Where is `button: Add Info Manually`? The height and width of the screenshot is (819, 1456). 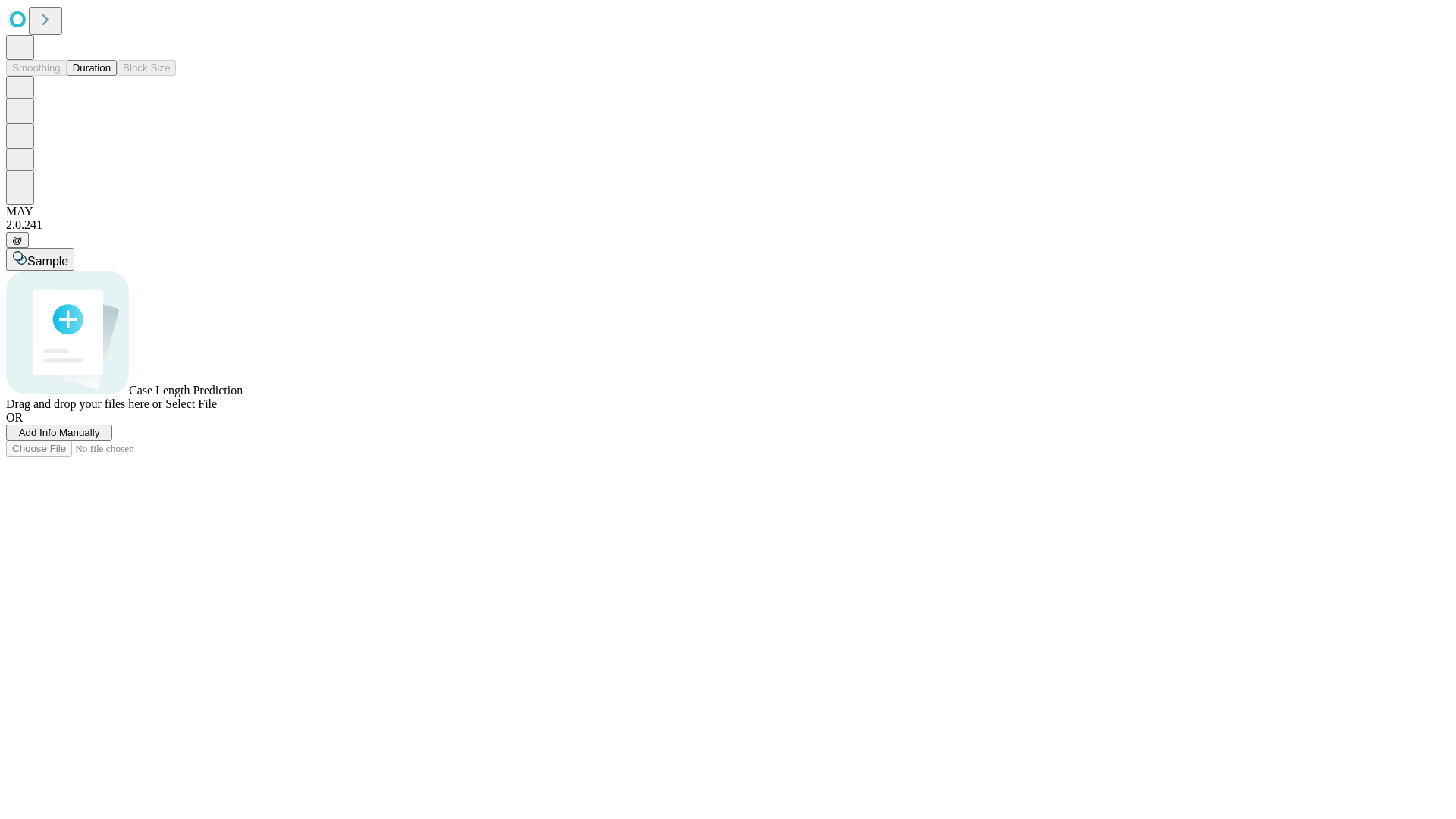
button: Add Info Manually is located at coordinates (59, 432).